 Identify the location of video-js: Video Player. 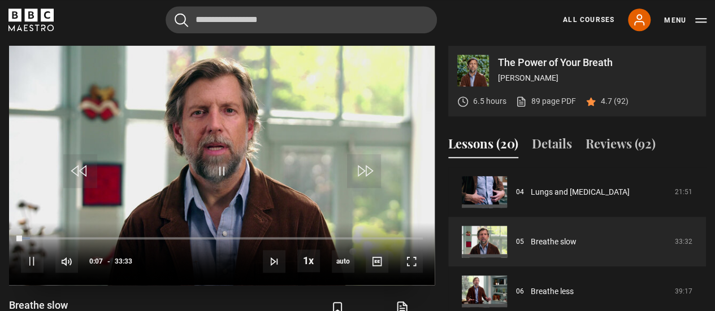
(222, 166).